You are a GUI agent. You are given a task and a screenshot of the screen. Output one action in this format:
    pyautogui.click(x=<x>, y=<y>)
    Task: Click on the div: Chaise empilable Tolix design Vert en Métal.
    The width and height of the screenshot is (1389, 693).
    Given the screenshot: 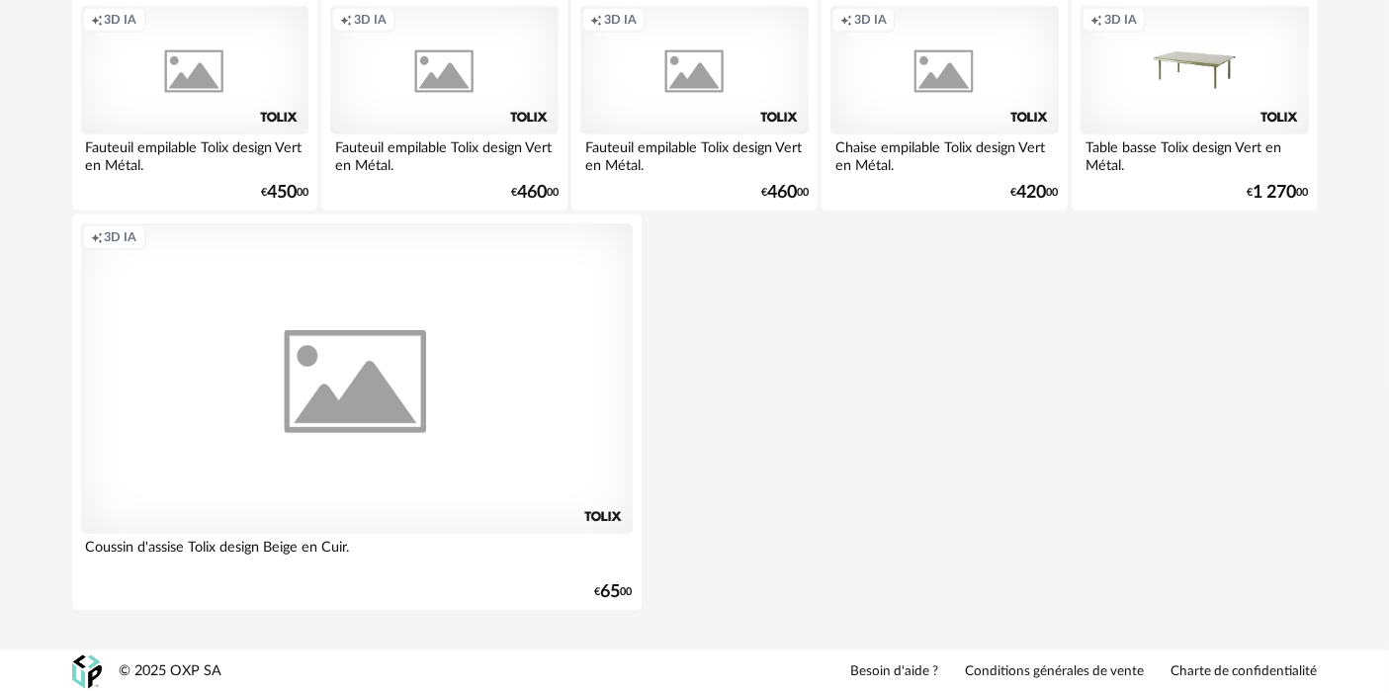 What is the action you would take?
    pyautogui.click(x=944, y=154)
    